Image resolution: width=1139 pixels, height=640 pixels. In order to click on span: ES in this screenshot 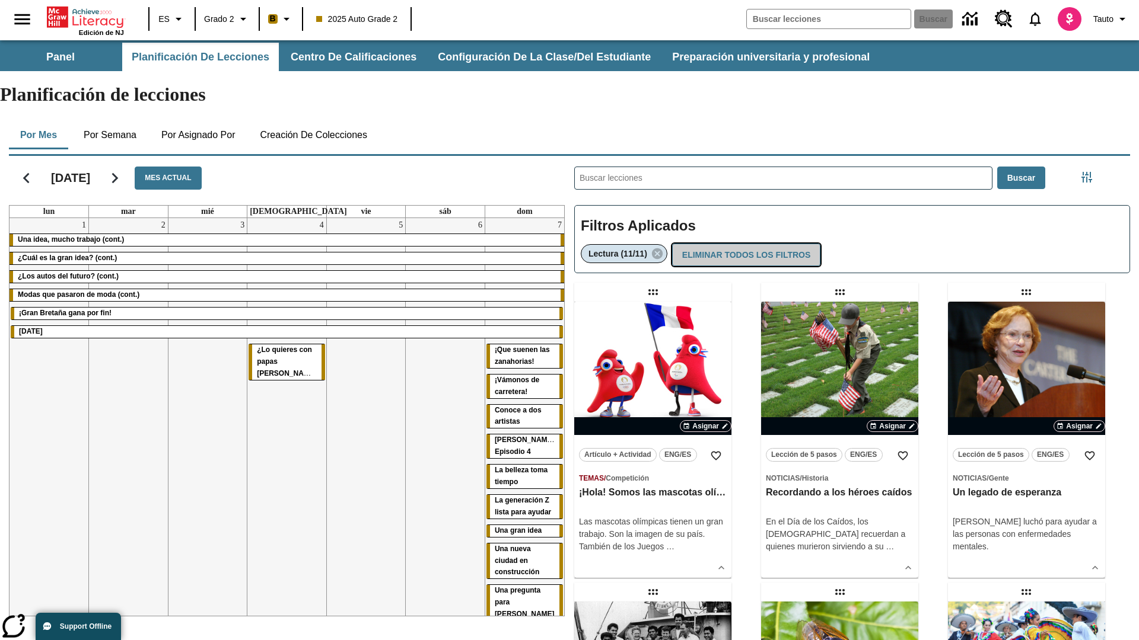, I will do `click(164, 19)`.